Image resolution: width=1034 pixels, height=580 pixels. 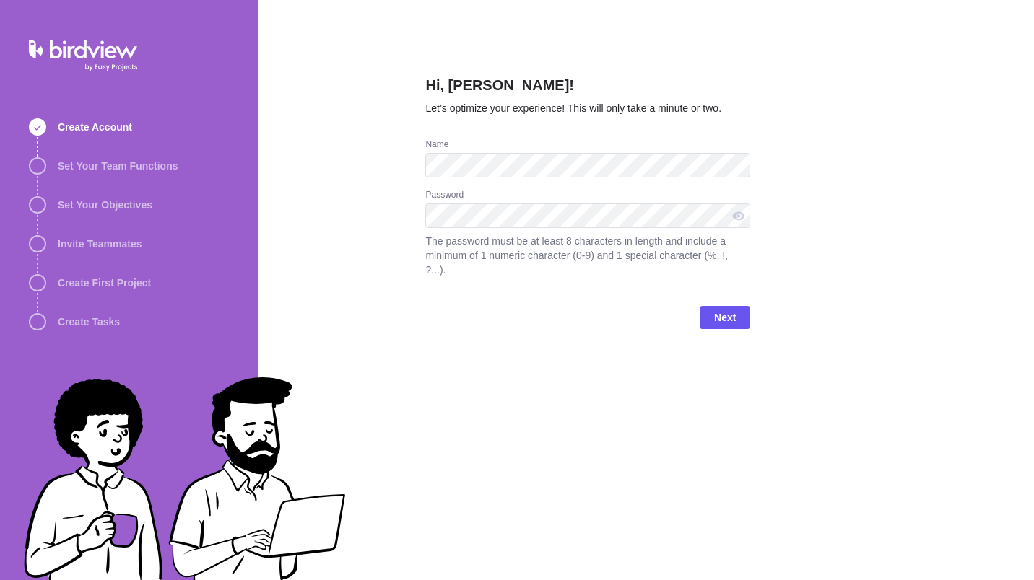 What do you see at coordinates (588, 196) in the screenshot?
I see `div: Password` at bounding box center [588, 196].